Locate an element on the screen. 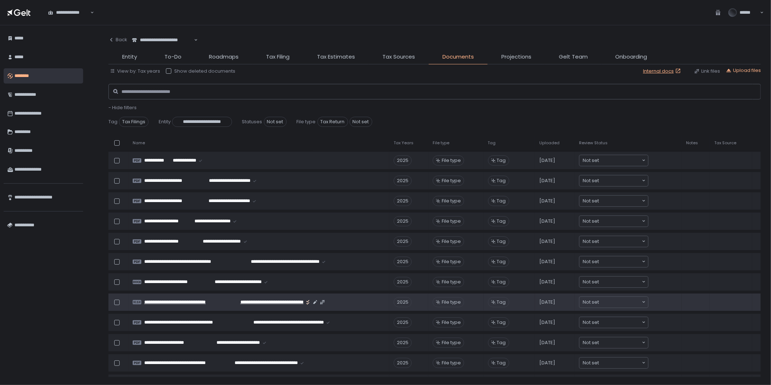 The height and width of the screenshot is (385, 771). button: - Hide filters is located at coordinates (123, 108).